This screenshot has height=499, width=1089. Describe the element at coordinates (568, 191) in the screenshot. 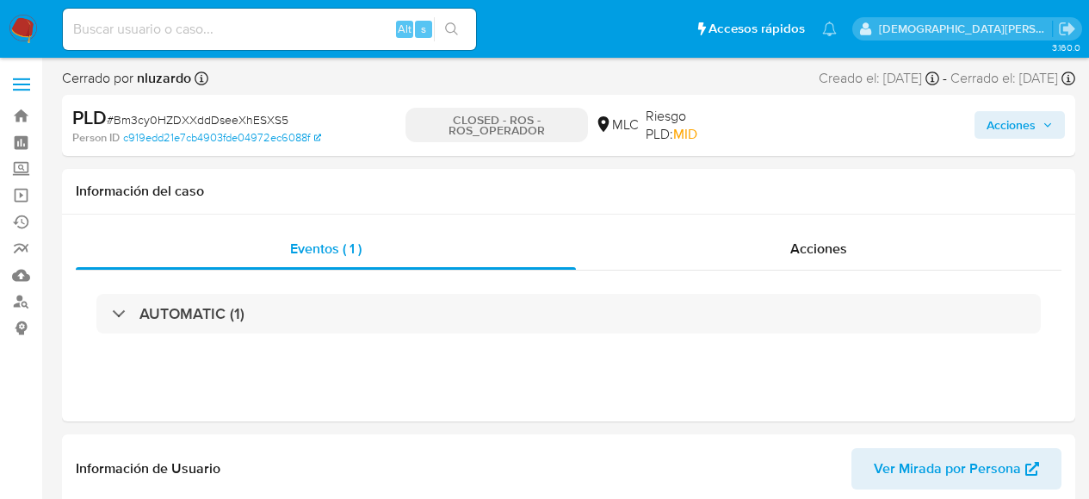

I see `h1: Información del caso` at that location.